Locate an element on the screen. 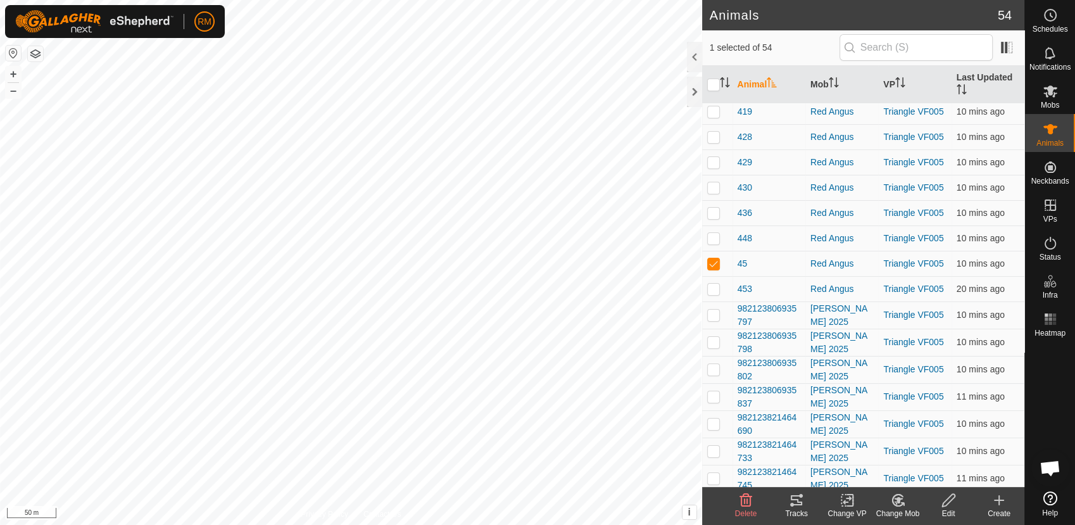 Image resolution: width=1075 pixels, height=525 pixels. input: Search (S) is located at coordinates (916, 47).